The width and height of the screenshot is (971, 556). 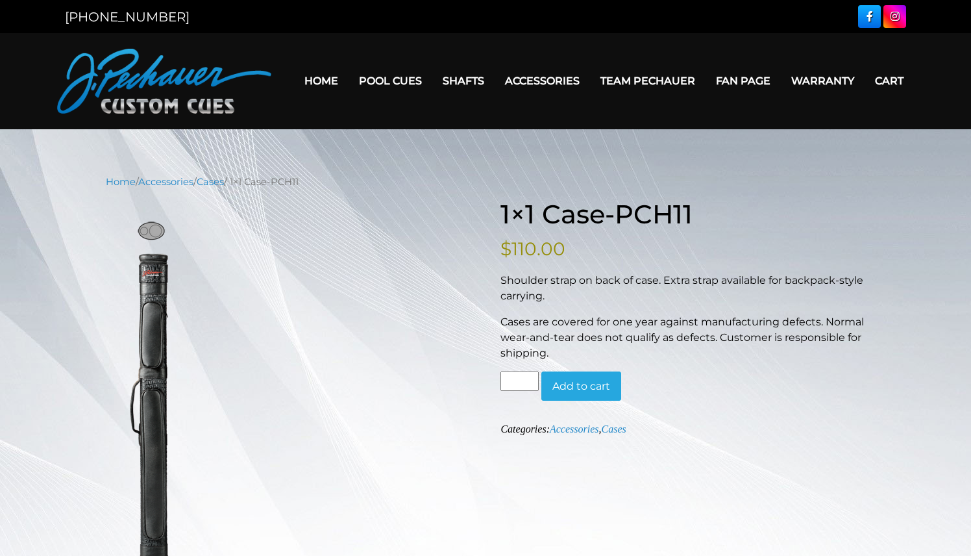 What do you see at coordinates (164, 81) in the screenshot?
I see `img: Pechauer Custom Cues` at bounding box center [164, 81].